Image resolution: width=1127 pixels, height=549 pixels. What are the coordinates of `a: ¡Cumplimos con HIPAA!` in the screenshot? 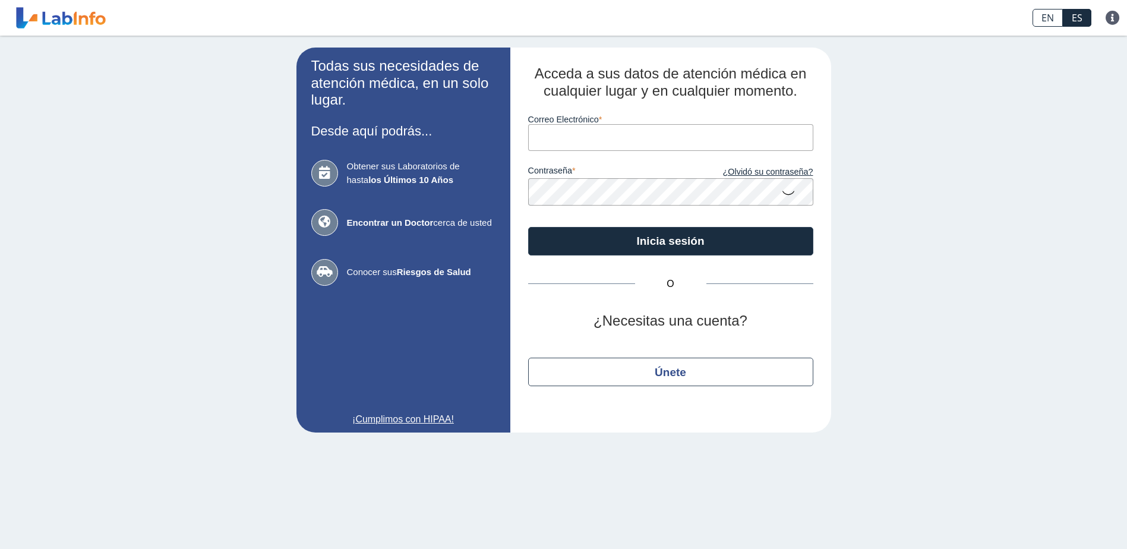 It's located at (403, 420).